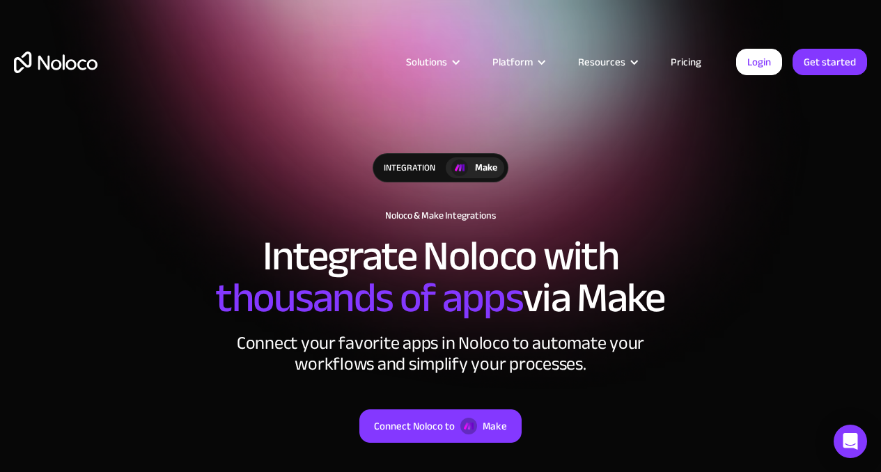 The height and width of the screenshot is (472, 881). What do you see at coordinates (56, 62) in the screenshot?
I see `a: home` at bounding box center [56, 62].